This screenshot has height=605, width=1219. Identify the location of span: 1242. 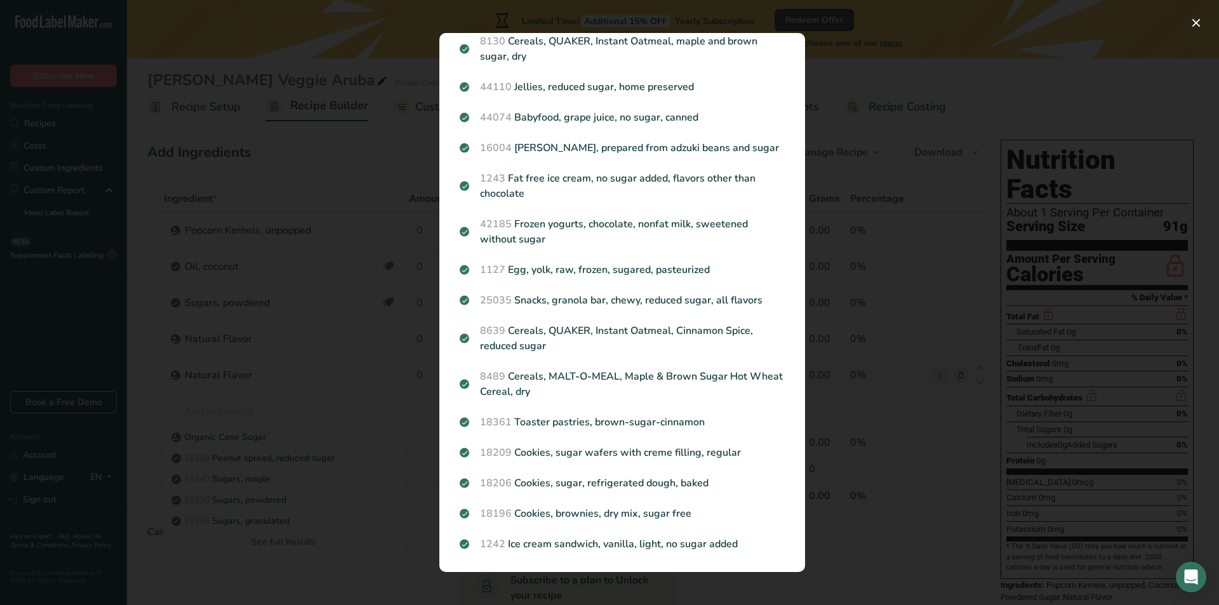
(493, 544).